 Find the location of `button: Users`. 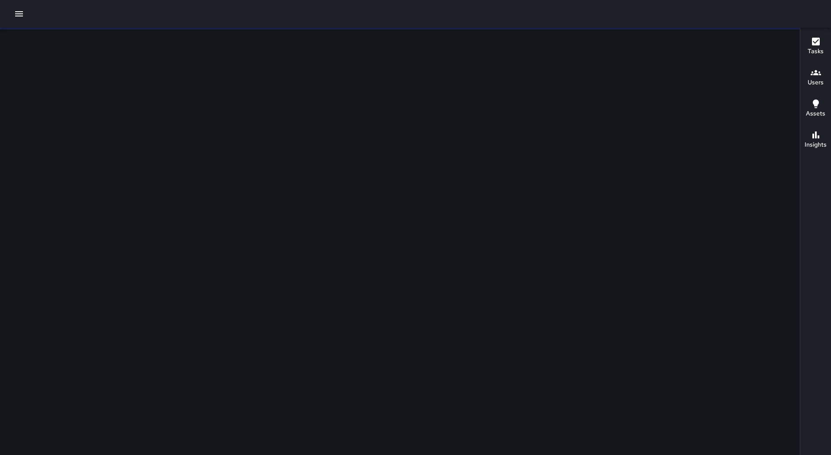

button: Users is located at coordinates (815, 78).